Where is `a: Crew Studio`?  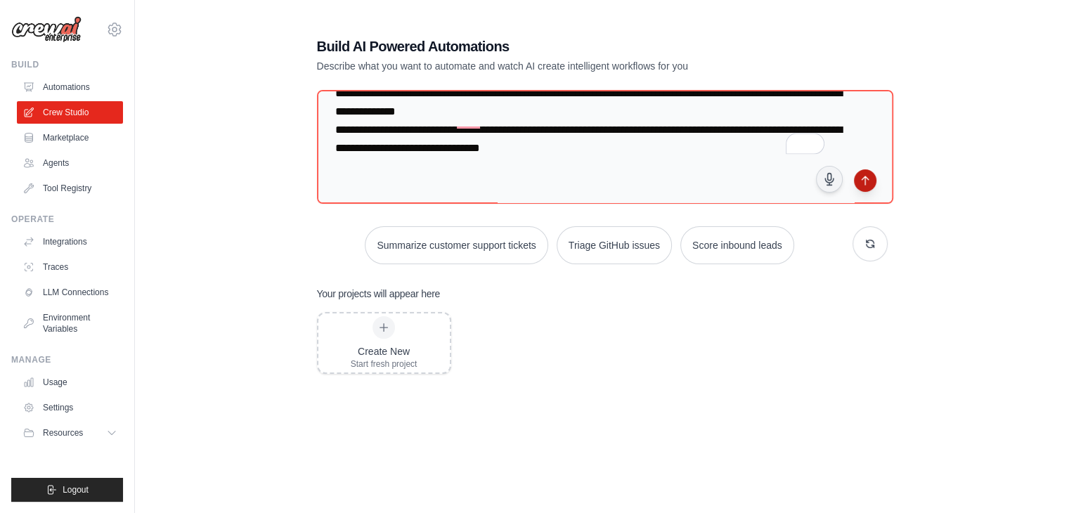
a: Crew Studio is located at coordinates (70, 112).